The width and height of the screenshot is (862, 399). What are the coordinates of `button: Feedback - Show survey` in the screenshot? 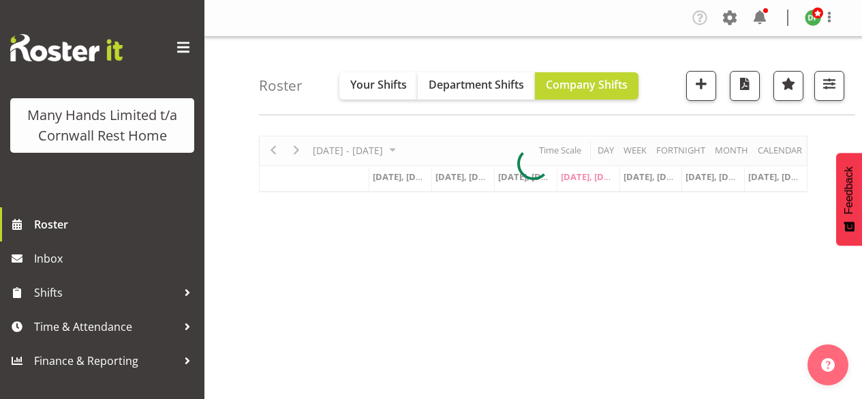 It's located at (849, 199).